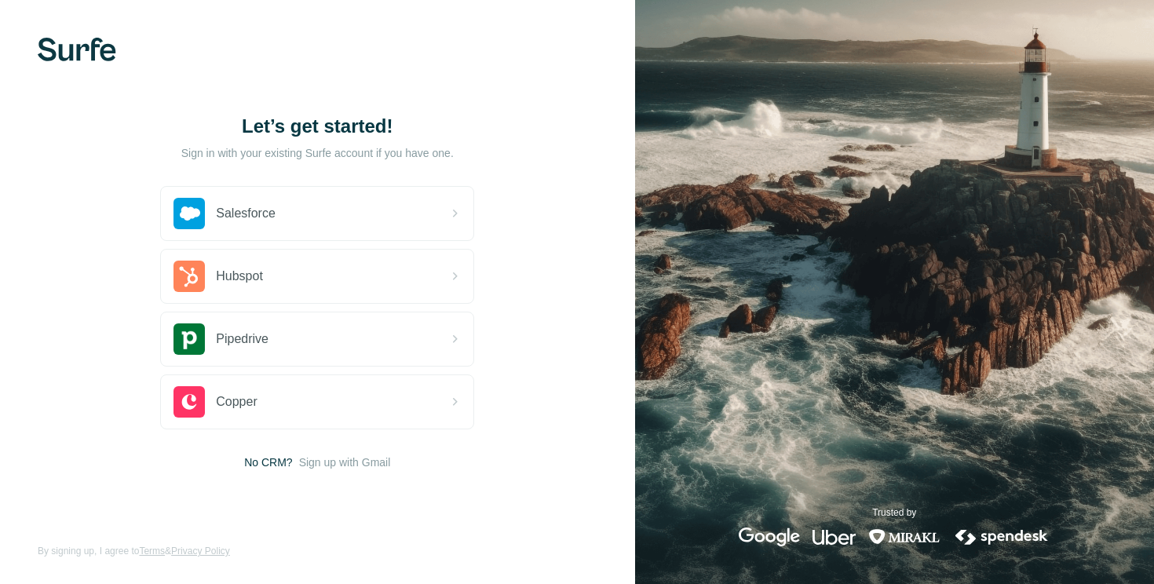 Image resolution: width=1154 pixels, height=584 pixels. I want to click on a: Terms, so click(151, 551).